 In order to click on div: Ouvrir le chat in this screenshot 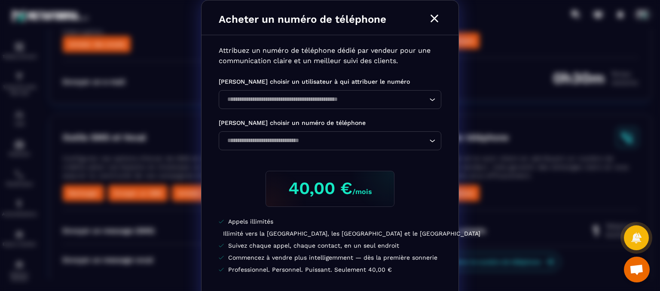, I will do `click(636, 270)`.